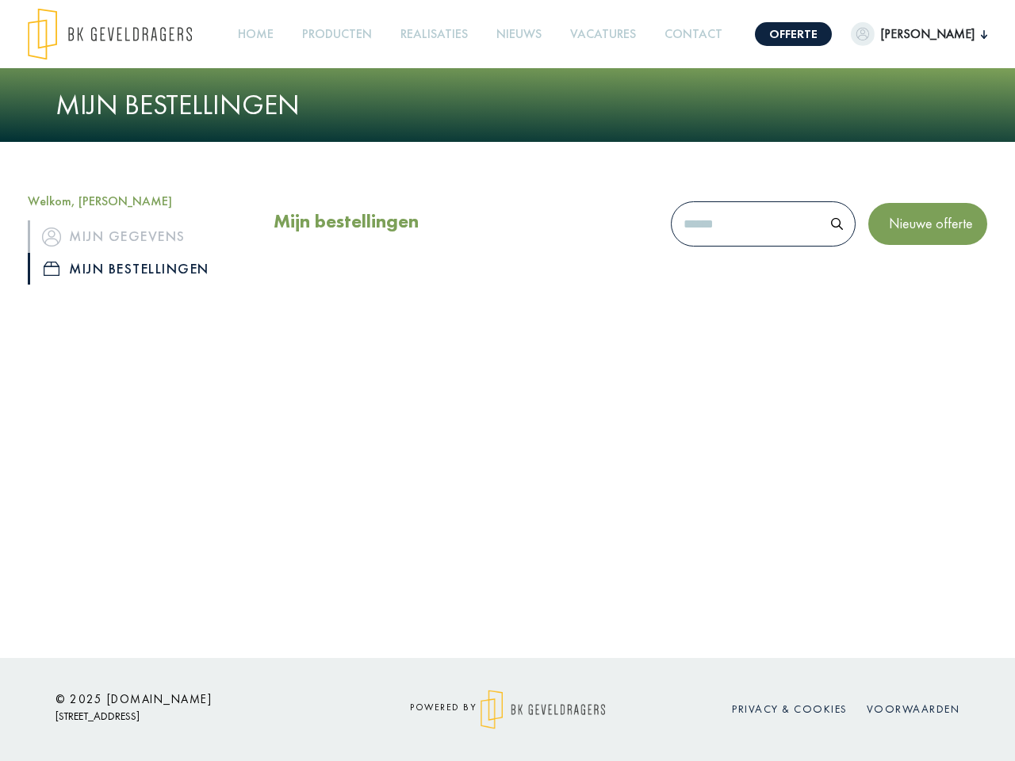 The width and height of the screenshot is (1015, 761). Describe the element at coordinates (793, 34) in the screenshot. I see `a: Offerte` at that location.